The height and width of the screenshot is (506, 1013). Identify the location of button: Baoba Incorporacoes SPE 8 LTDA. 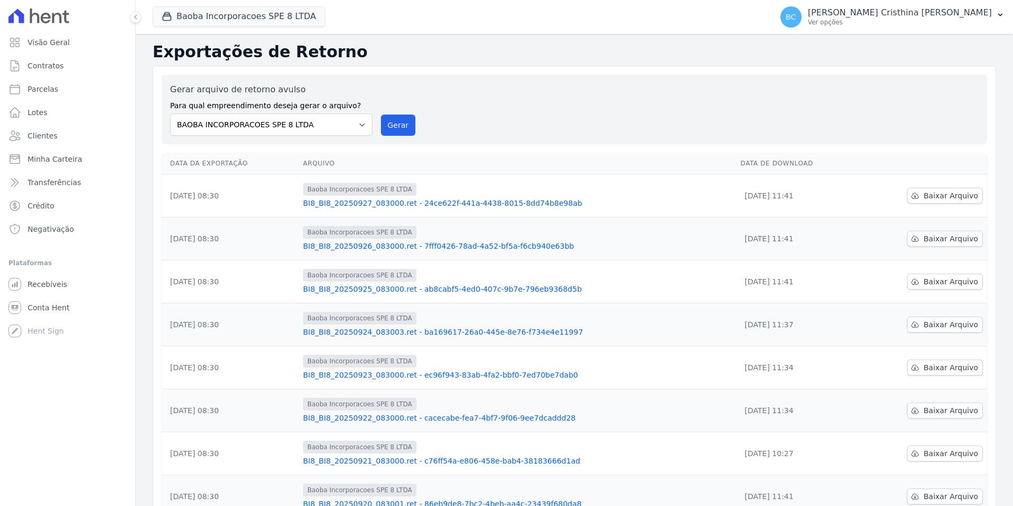
(239, 16).